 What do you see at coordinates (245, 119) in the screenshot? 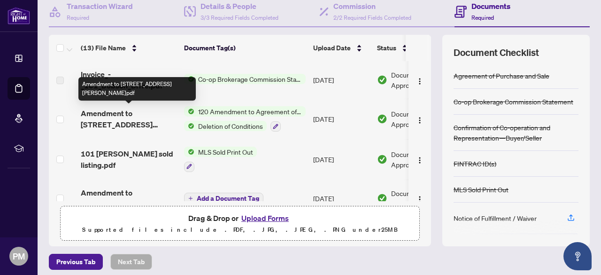
I see `button: Status Icon120 Amendment to Agreement of Purchase and SaleStatus IconDeletion of Conditions` at bounding box center [245, 119].